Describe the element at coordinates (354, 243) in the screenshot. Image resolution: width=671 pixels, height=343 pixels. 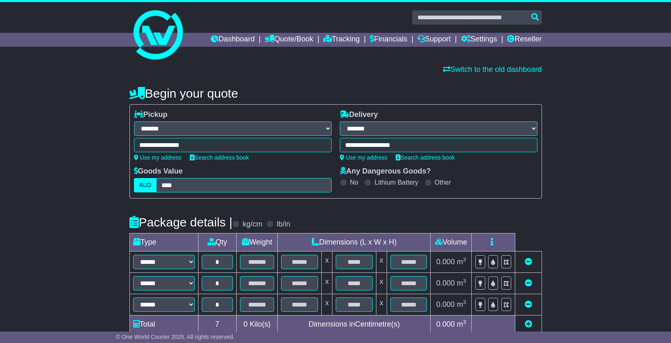
I see `td: Dimensions (L x W x H)` at that location.